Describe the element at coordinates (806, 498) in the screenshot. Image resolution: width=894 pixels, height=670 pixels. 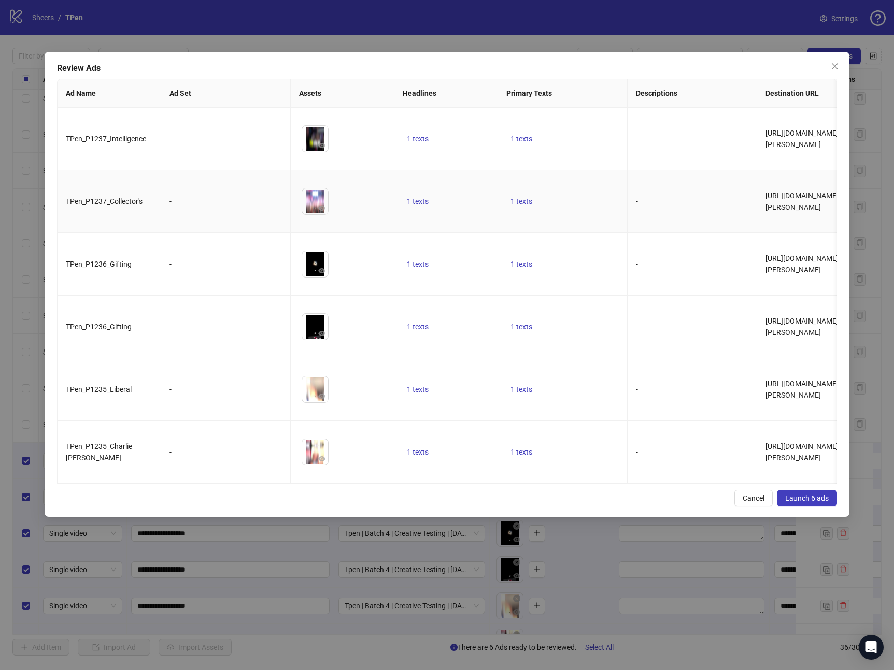
I see `button: Launch 6 ads` at that location.